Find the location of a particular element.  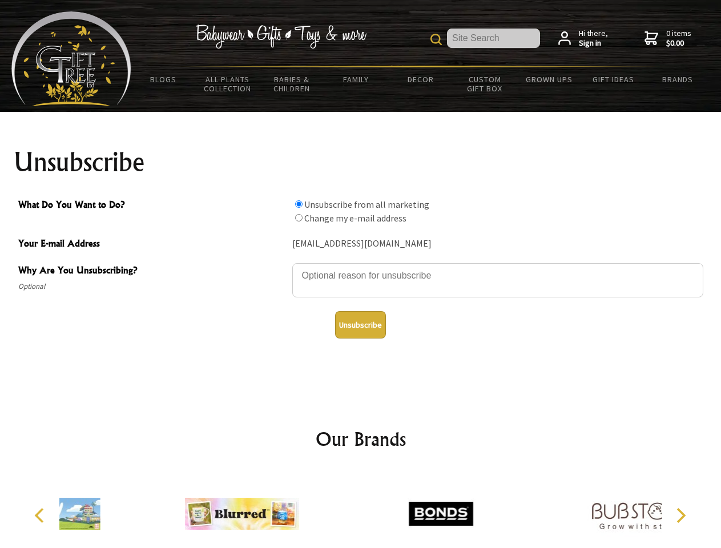

img: product search is located at coordinates (436, 39).